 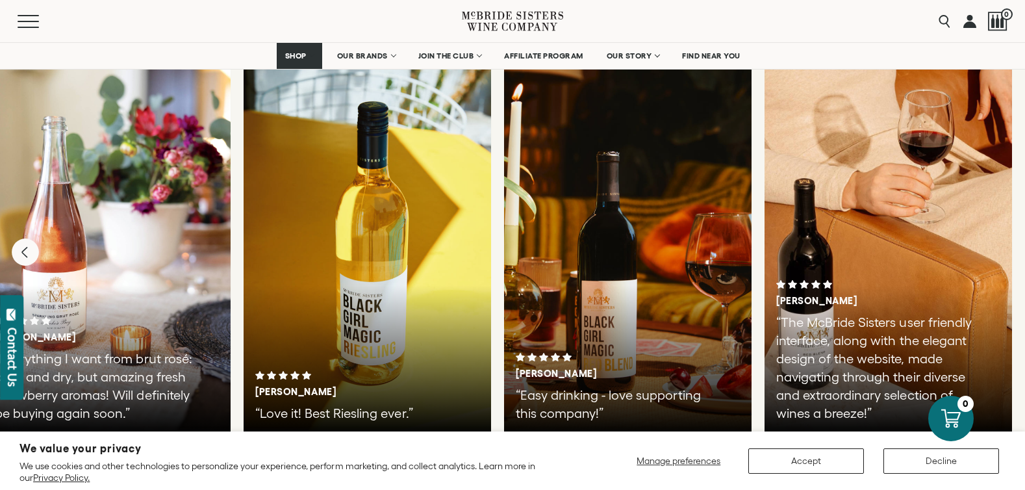 What do you see at coordinates (630, 56) in the screenshot?
I see `span: OUR STORY` at bounding box center [630, 56].